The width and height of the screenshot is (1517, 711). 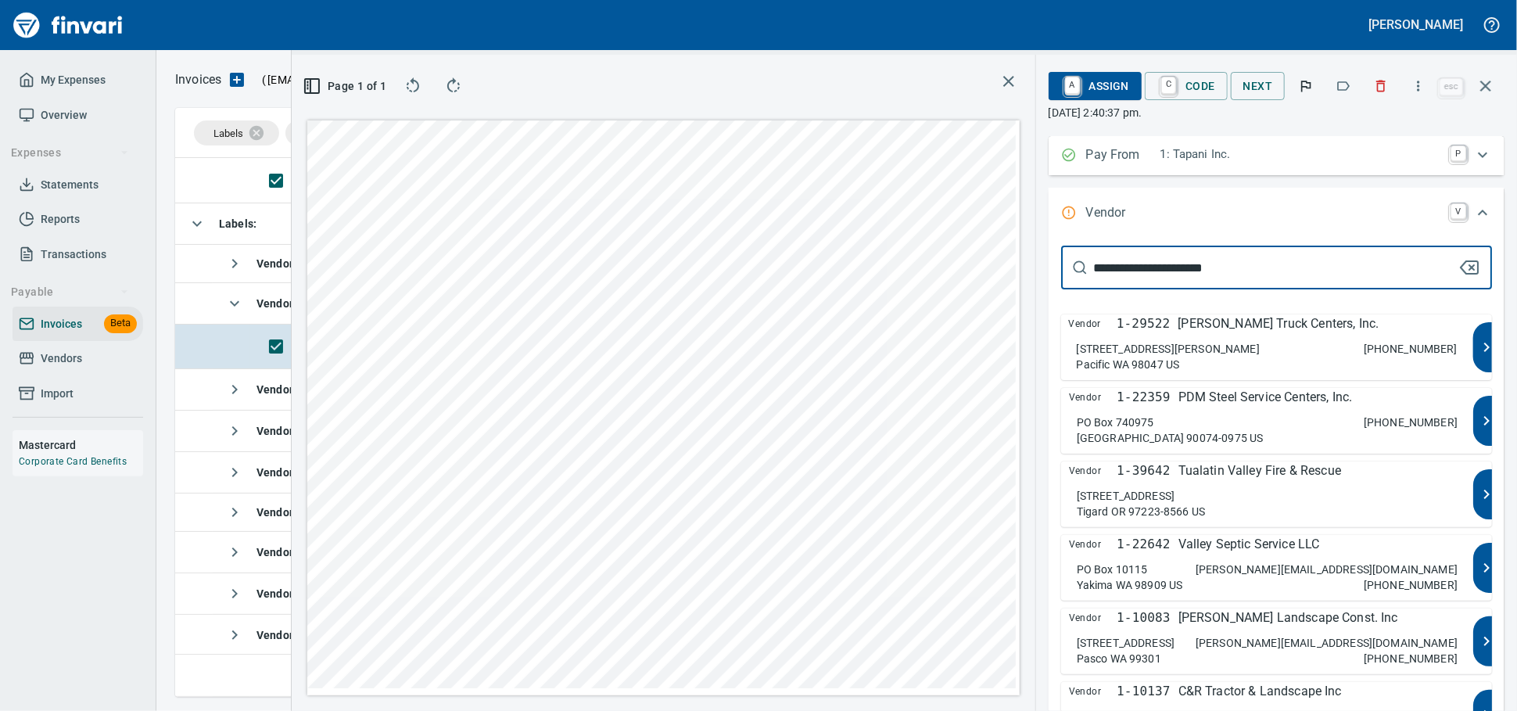 What do you see at coordinates (346, 86) in the screenshot?
I see `button: Page 1 of 1` at bounding box center [346, 86].